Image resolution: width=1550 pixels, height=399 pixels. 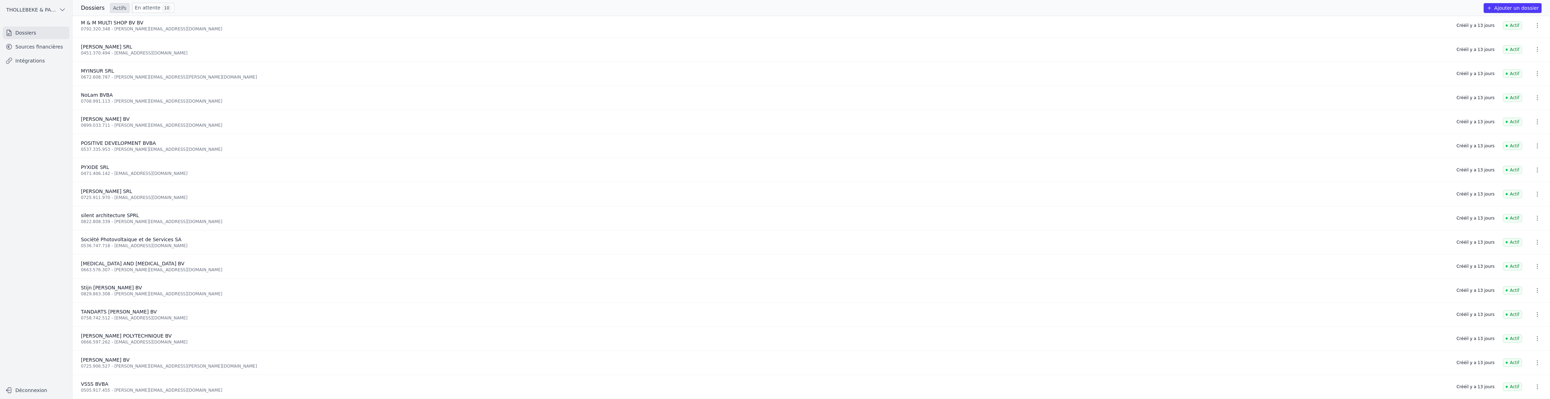 I want to click on a: En attente 10, so click(x=153, y=8).